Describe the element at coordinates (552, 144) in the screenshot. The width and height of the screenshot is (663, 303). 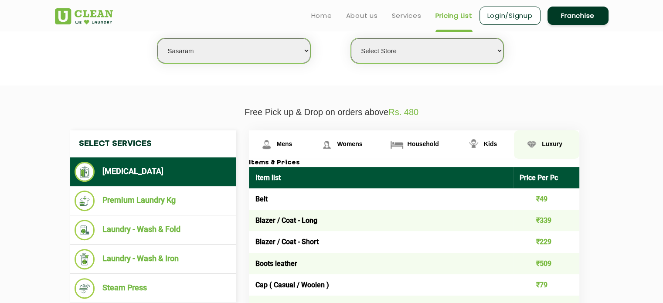
I see `span: Luxury` at that location.